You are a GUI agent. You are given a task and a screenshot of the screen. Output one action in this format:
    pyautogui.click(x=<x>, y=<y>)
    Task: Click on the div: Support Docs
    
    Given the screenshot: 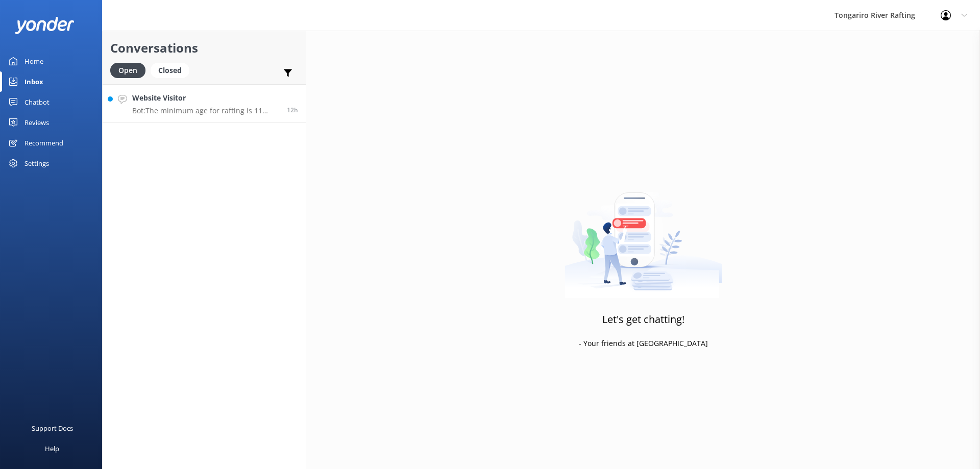 What is the action you would take?
    pyautogui.click(x=52, y=428)
    